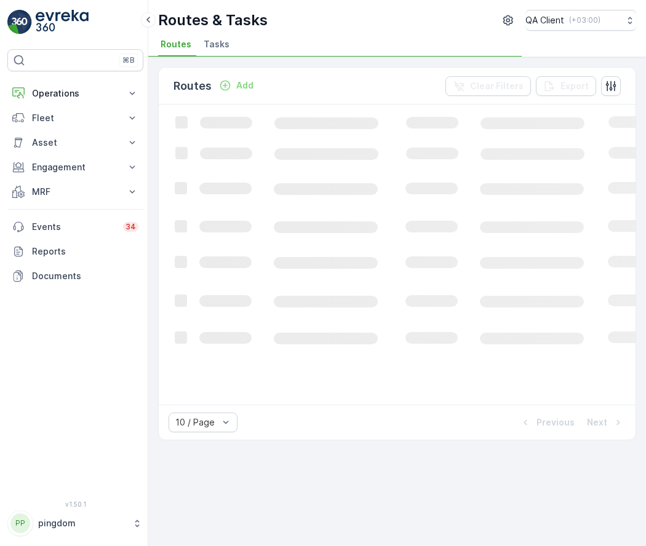 Image resolution: width=646 pixels, height=546 pixels. I want to click on p: Clear Filters, so click(497, 86).